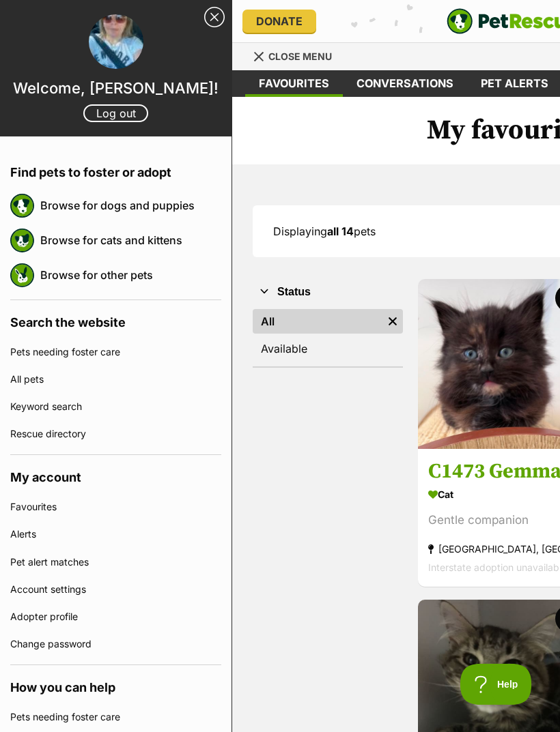 The height and width of the screenshot is (732, 560). I want to click on a: Browse for other pets, so click(130, 275).